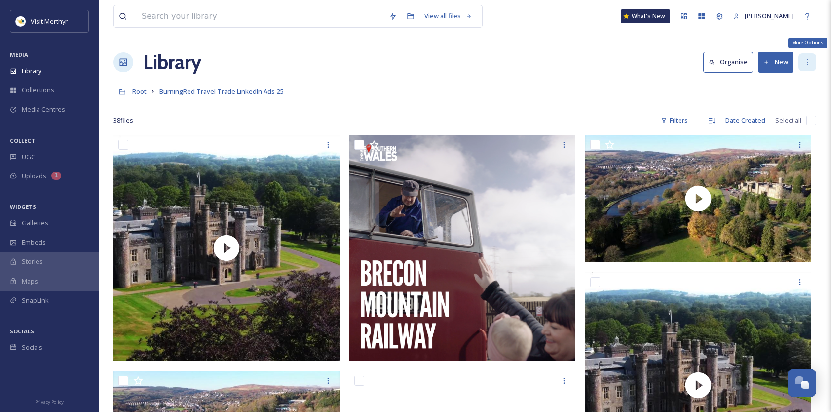  I want to click on span: BurningRed Travel Trade LinkedIn Ads 25, so click(221, 91).